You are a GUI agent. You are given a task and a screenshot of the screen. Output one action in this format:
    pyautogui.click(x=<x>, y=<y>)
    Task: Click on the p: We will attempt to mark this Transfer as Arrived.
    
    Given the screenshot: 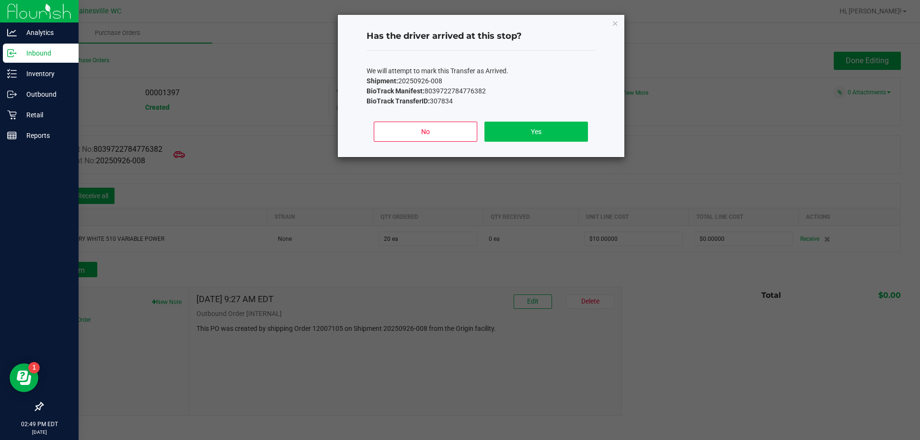 What is the action you would take?
    pyautogui.click(x=481, y=71)
    